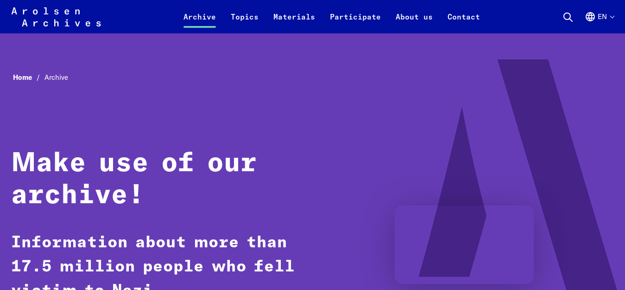 Image resolution: width=625 pixels, height=290 pixels. I want to click on nav: Primary, so click(332, 17).